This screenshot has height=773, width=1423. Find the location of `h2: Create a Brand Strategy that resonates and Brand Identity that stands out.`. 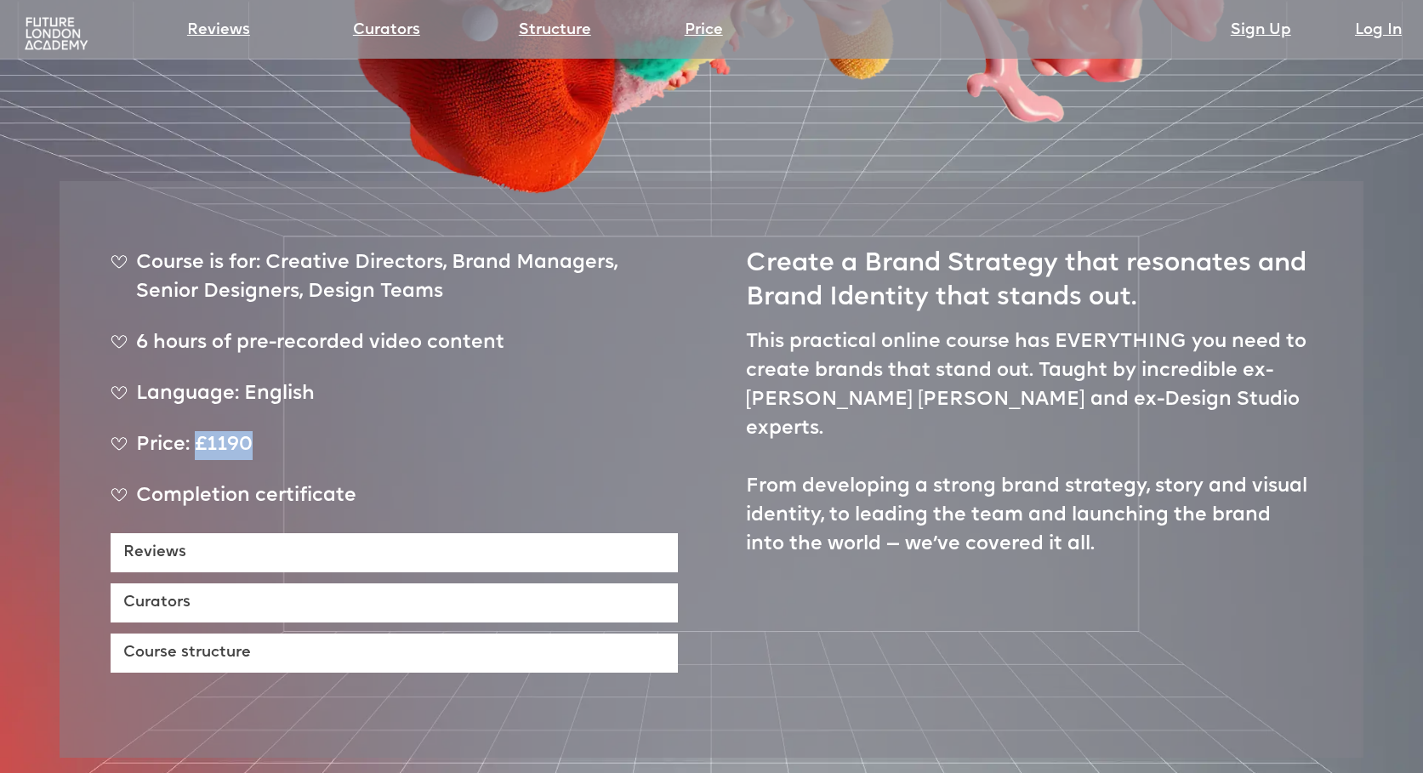

h2: Create a Brand Strategy that resonates and Brand Identity that stands out. is located at coordinates (1030, 274).